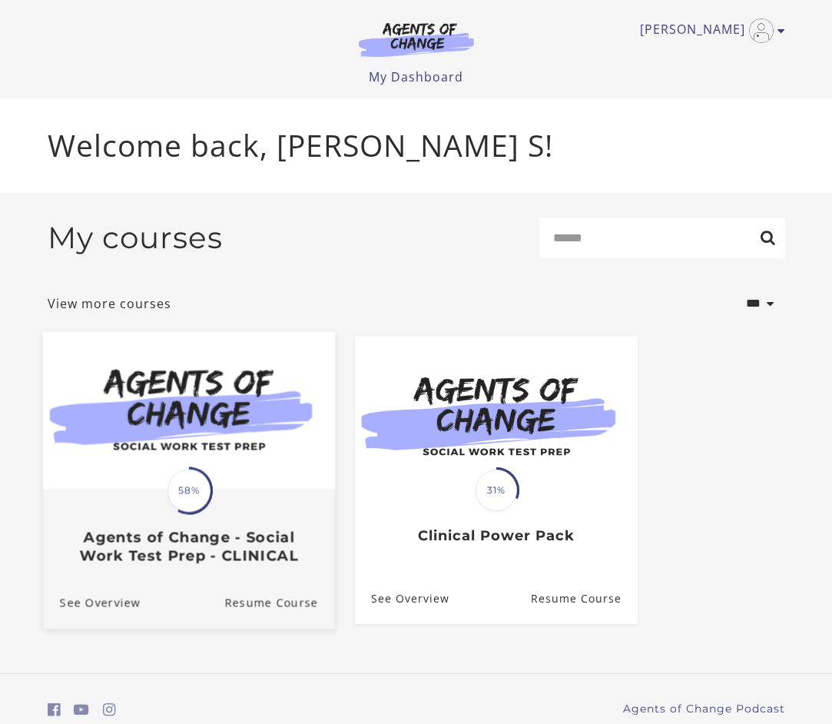 The height and width of the screenshot is (724, 832). What do you see at coordinates (91, 602) in the screenshot?
I see `a: Agents of Change - Social Work Test Prep - CLINICAL: See Overview` at bounding box center [91, 602].